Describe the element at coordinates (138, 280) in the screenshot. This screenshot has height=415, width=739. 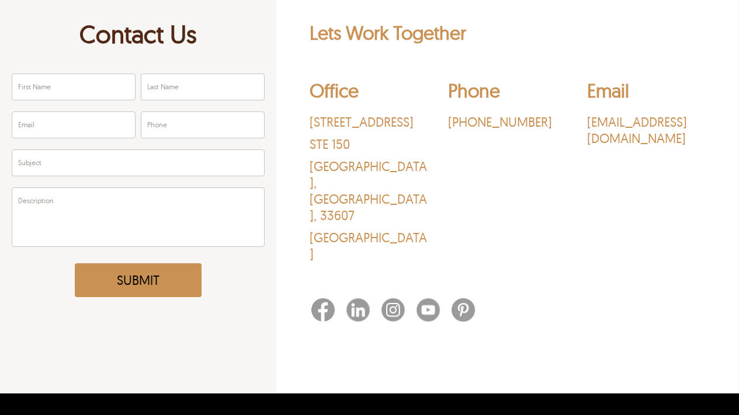
I see `button: Submit` at that location.